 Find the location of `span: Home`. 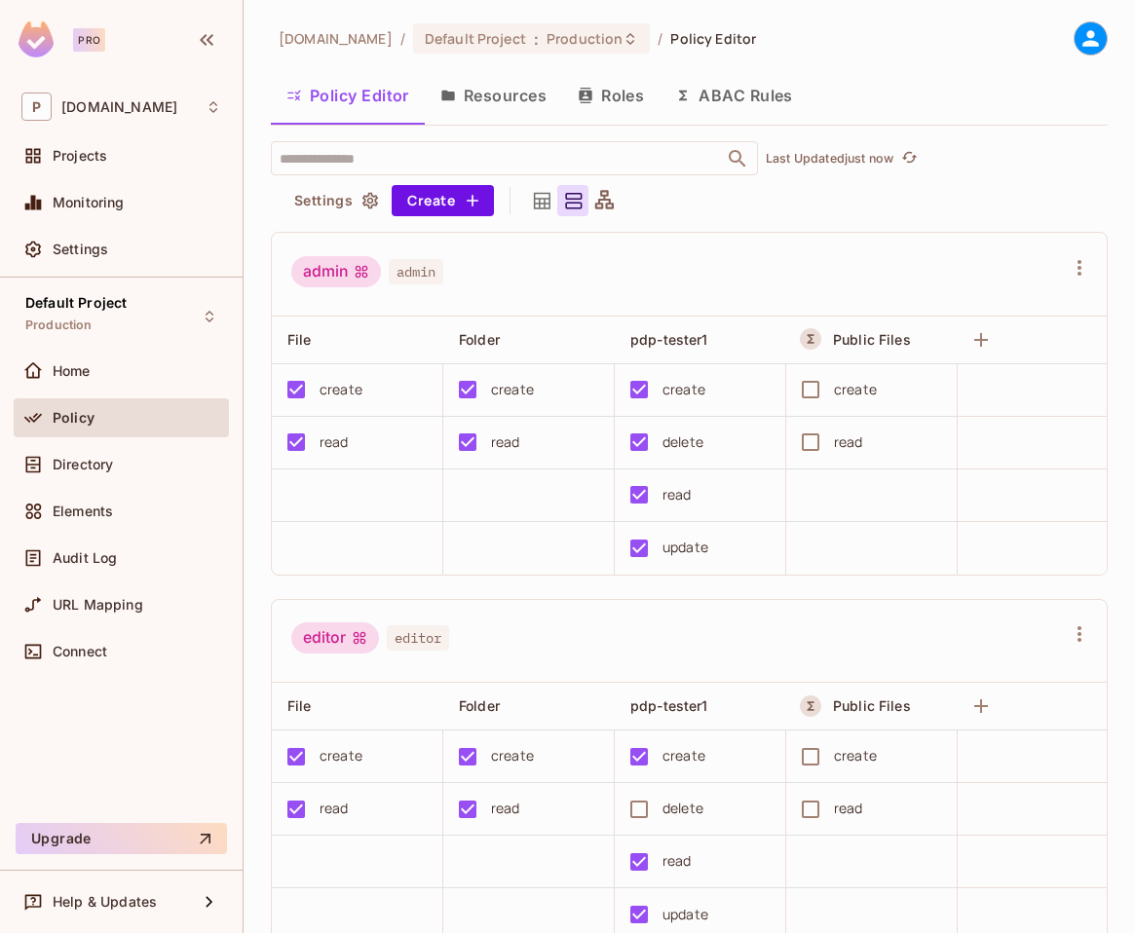

span: Home is located at coordinates (71, 371).